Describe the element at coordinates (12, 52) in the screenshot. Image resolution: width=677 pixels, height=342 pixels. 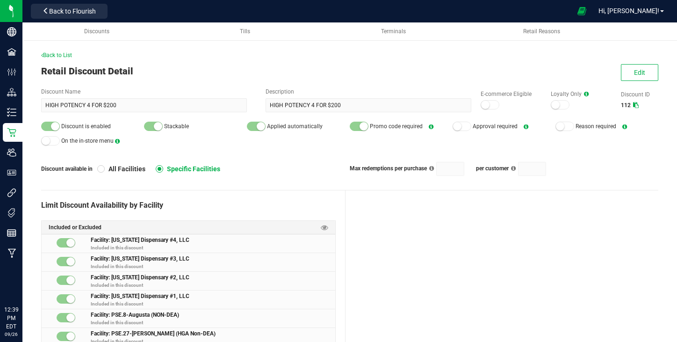
I see `inline-svg: Facilities` at that location.